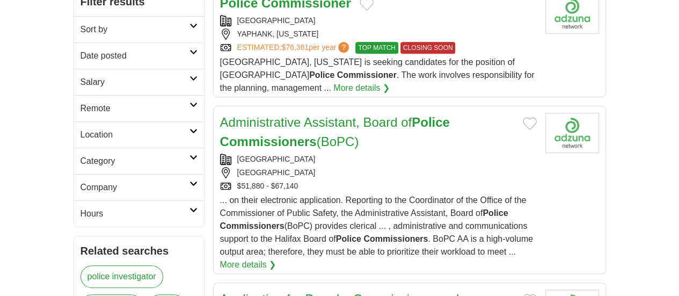 This screenshot has width=679, height=296. Describe the element at coordinates (378, 186) in the screenshot. I see `div: $51,880 - $67,140` at that location.